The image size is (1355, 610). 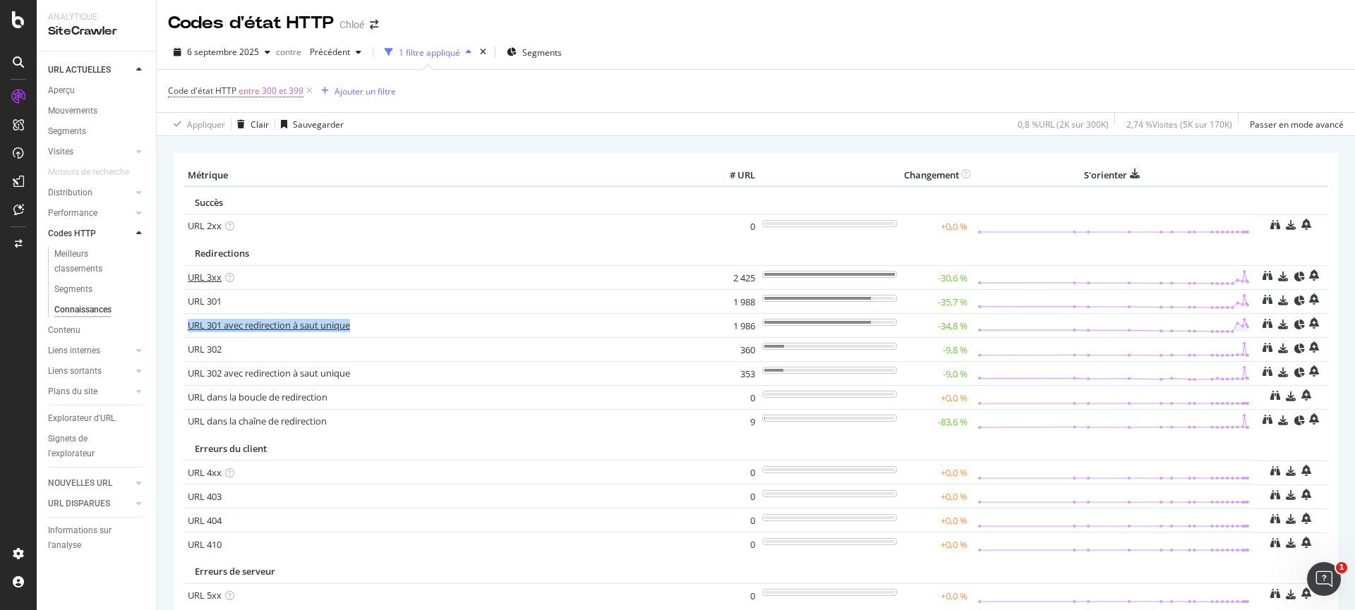 What do you see at coordinates (258, 397) in the screenshot?
I see `a: URL dans la boucle de redirection` at bounding box center [258, 397].